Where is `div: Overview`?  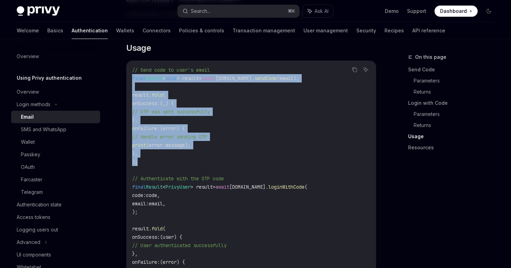
div: Overview is located at coordinates (28, 92).